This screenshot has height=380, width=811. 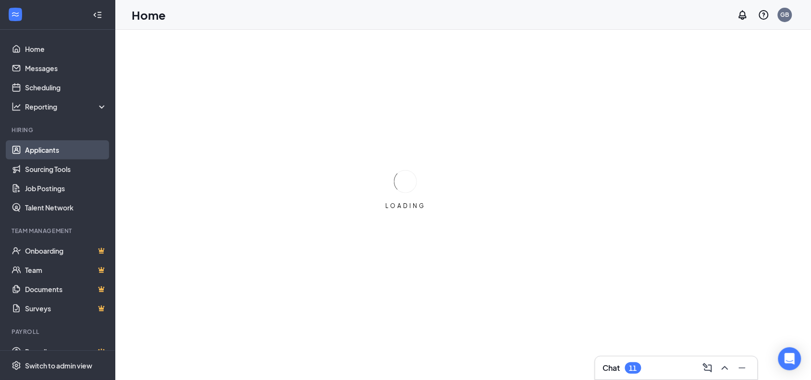 I want to click on a: Home, so click(x=66, y=49).